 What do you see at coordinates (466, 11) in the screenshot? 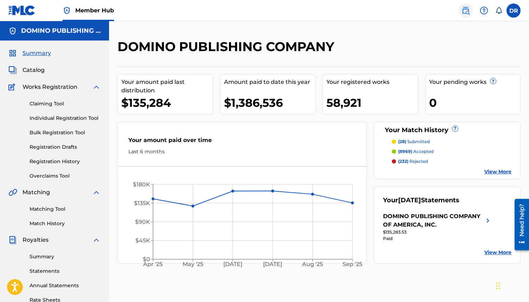
I see `a: Public Search` at bounding box center [466, 11].